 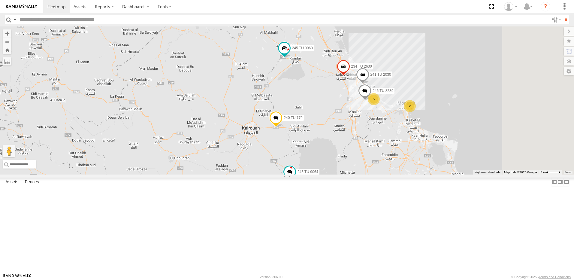 I want to click on label: Fences, so click(x=32, y=182).